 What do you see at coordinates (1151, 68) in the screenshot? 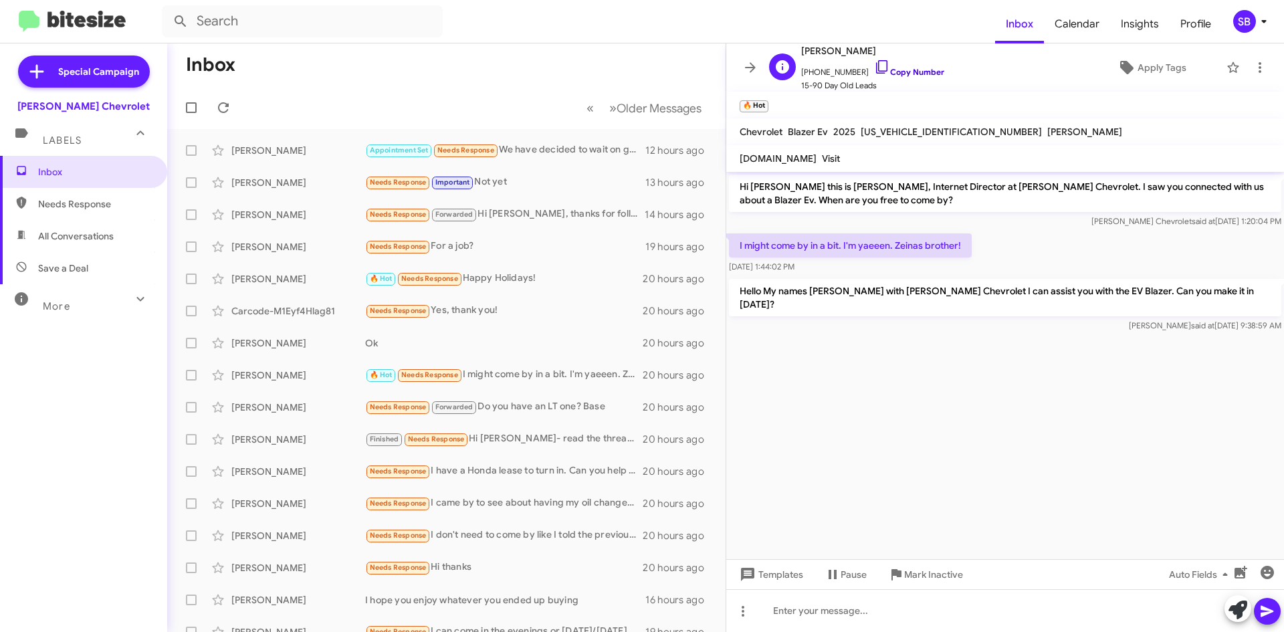
I see `button: Apply Tags` at bounding box center [1151, 68].